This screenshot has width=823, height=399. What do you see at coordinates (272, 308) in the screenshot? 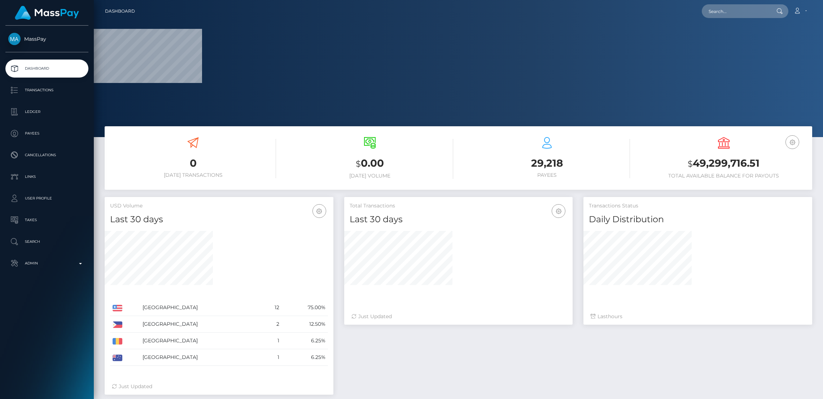
I see `td: 12` at bounding box center [272, 308].